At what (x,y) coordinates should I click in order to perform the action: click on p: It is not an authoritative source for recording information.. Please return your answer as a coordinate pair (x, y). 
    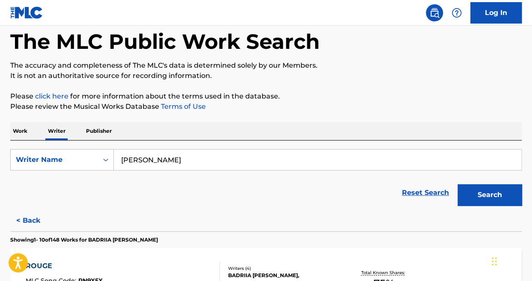
    Looking at the image, I should click on (266, 76).